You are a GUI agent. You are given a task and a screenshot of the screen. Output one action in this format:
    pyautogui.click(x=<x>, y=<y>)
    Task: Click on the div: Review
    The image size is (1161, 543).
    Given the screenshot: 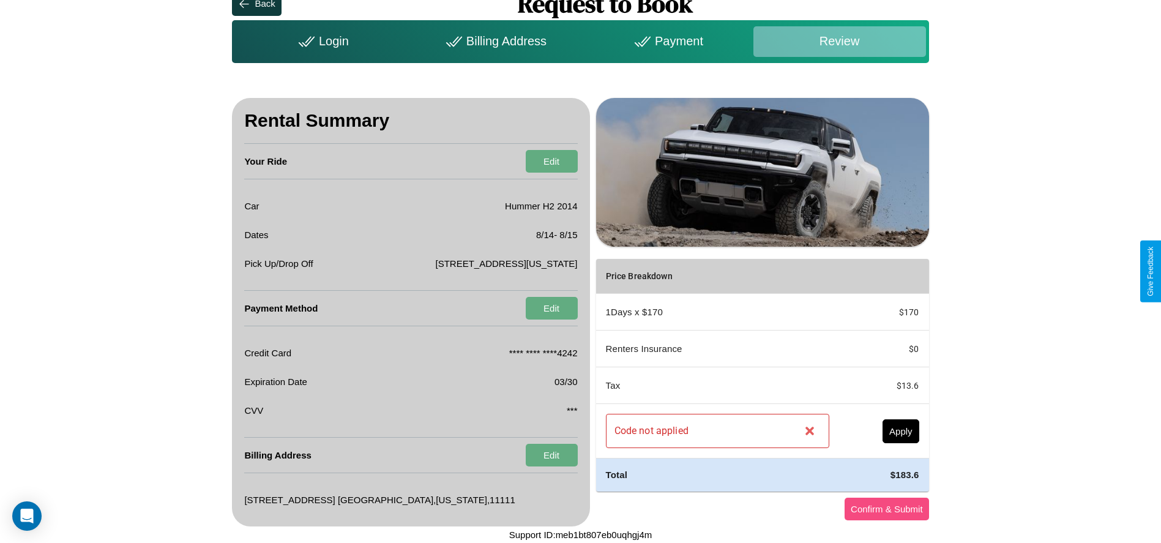 What is the action you would take?
    pyautogui.click(x=840, y=42)
    